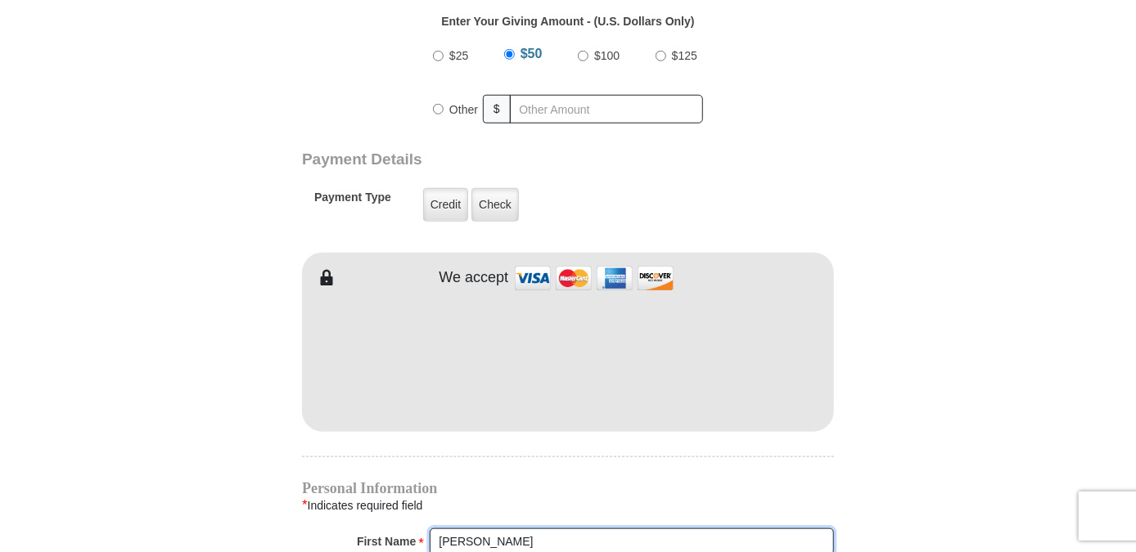 The width and height of the screenshot is (1136, 552). I want to click on h3: Payment Details, so click(511, 160).